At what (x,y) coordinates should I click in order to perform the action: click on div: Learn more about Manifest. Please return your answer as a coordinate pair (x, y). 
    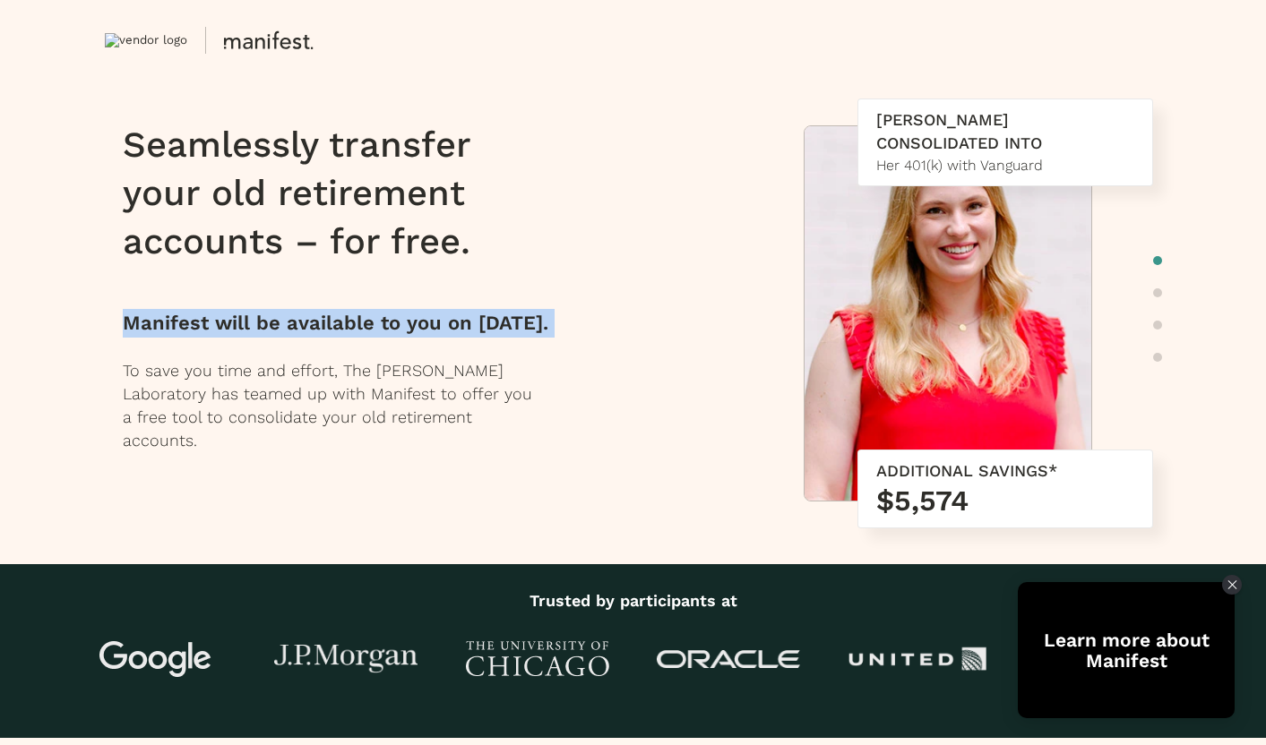
    Looking at the image, I should click on (1126, 650).